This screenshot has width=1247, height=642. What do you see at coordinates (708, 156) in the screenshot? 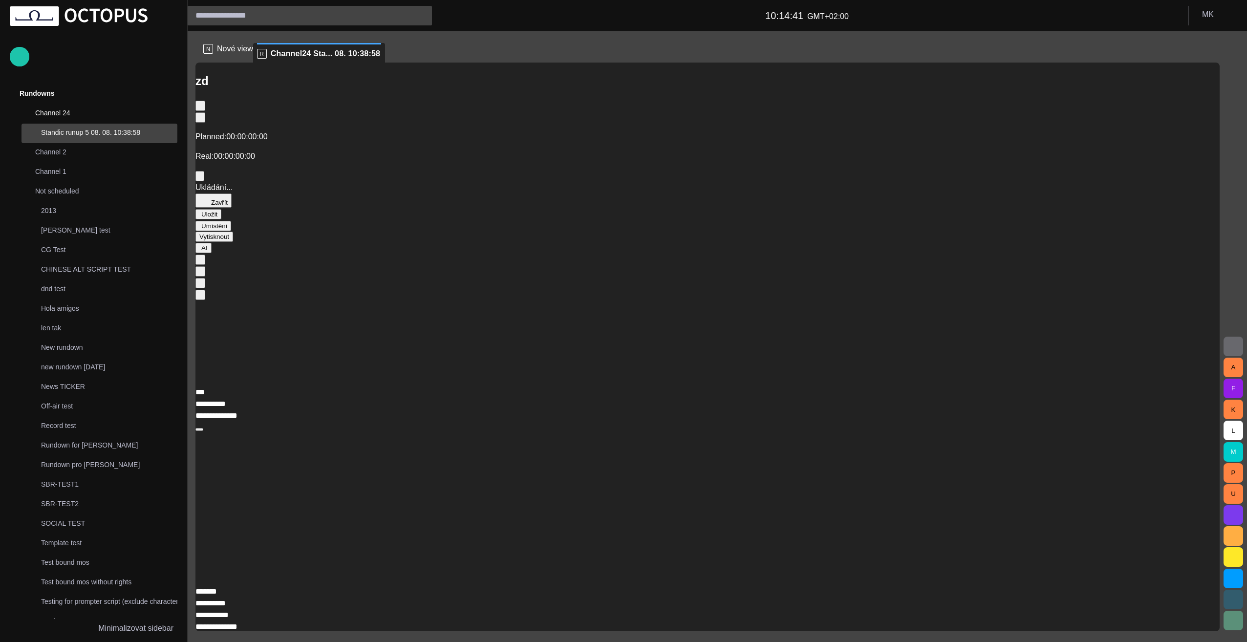
I see `p: Real: 00:00:00:00` at bounding box center [708, 156].